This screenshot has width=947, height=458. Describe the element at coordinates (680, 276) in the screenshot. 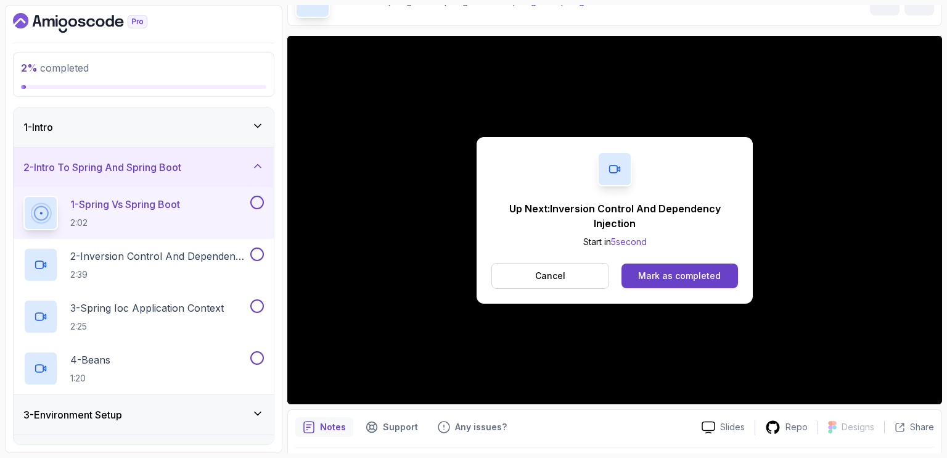

I see `div: Mark as completed` at that location.